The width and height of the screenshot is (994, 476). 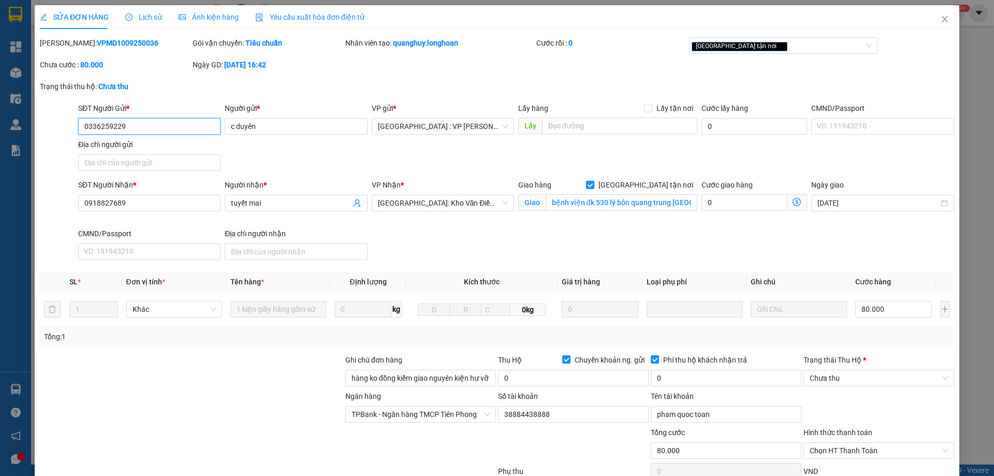 What do you see at coordinates (744, 202) in the screenshot?
I see `input: Cước giao hàng` at bounding box center [744, 202].